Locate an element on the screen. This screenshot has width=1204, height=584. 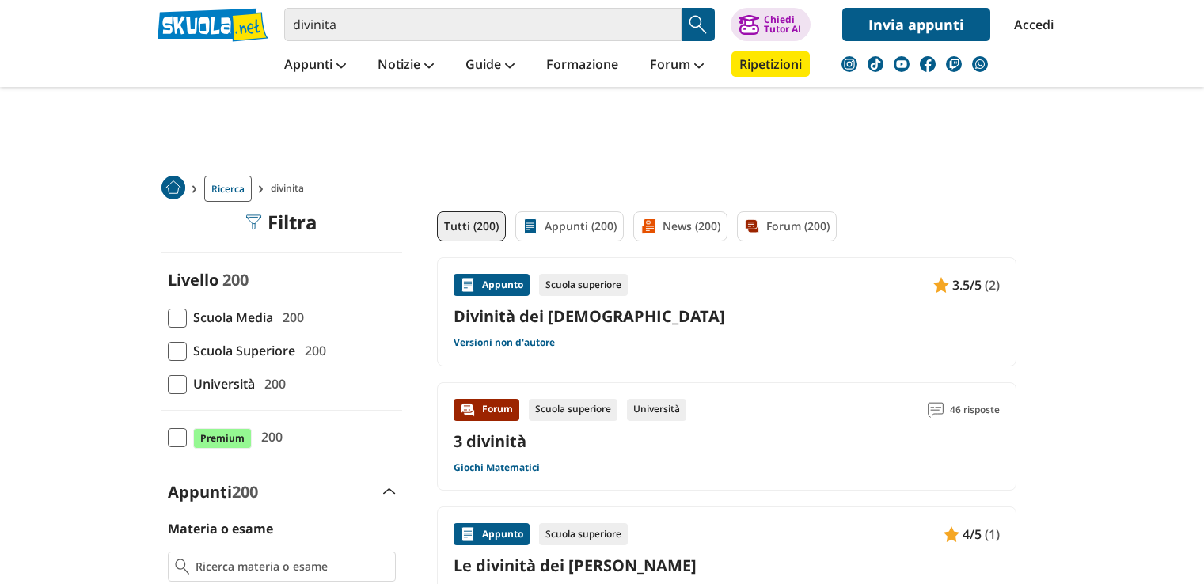
a: Formazione is located at coordinates (582, 66).